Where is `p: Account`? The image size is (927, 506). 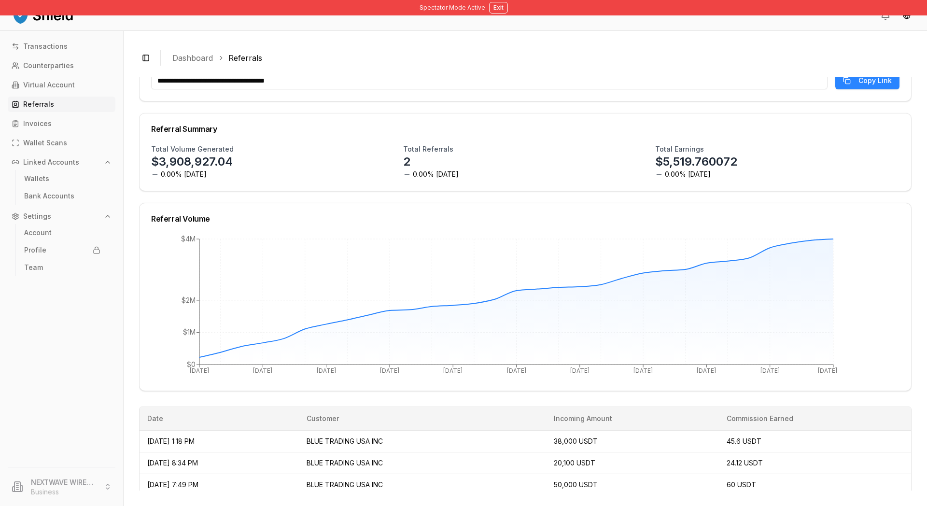 p: Account is located at coordinates (38, 233).